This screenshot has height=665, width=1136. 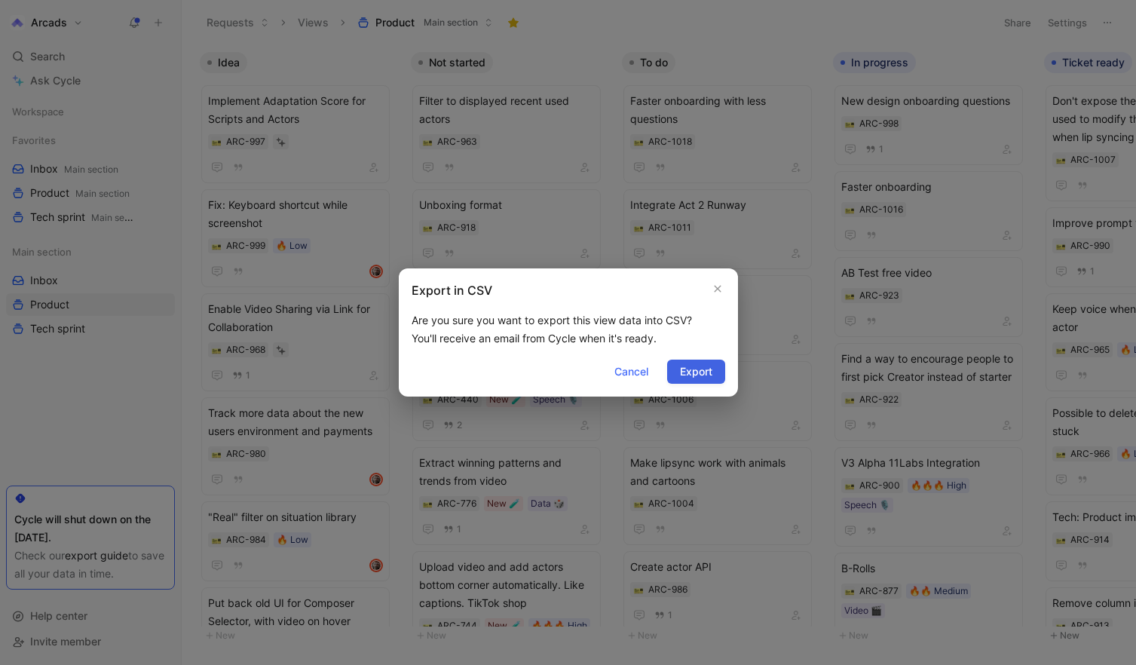 What do you see at coordinates (631, 372) in the screenshot?
I see `button: Cancel` at bounding box center [631, 372].